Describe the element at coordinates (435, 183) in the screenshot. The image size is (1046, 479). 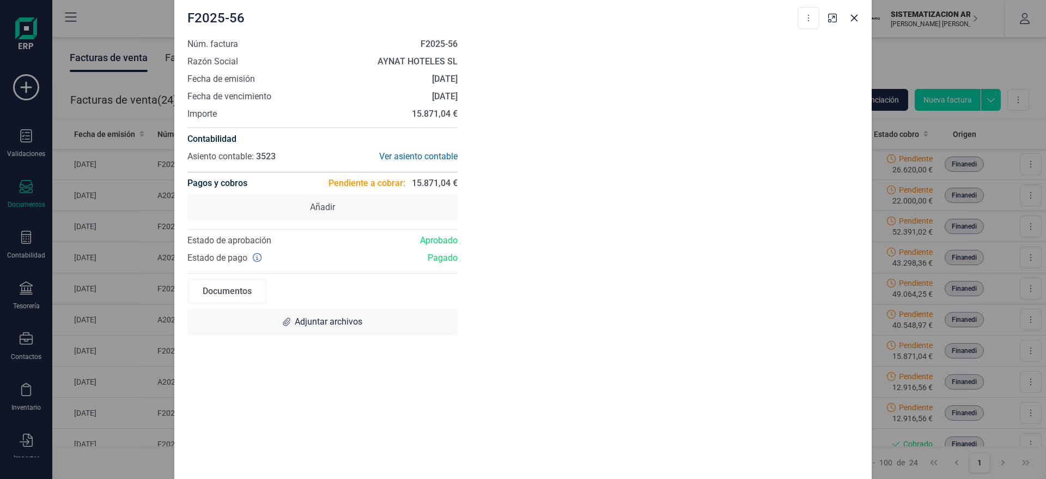
I see `span: 15.871,04 €` at that location.